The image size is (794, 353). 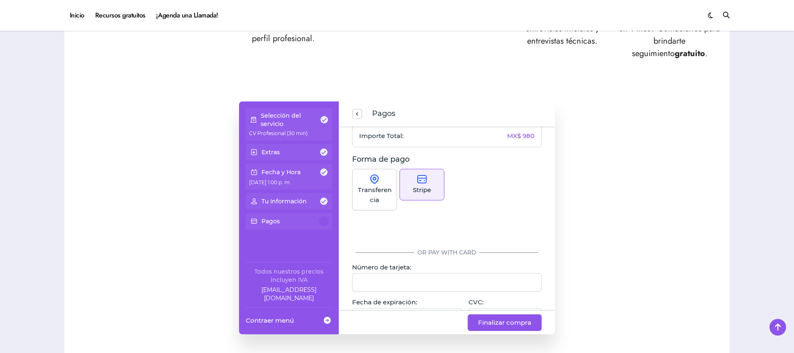 What do you see at coordinates (422, 190) in the screenshot?
I see `p: Stripe` at bounding box center [422, 190].